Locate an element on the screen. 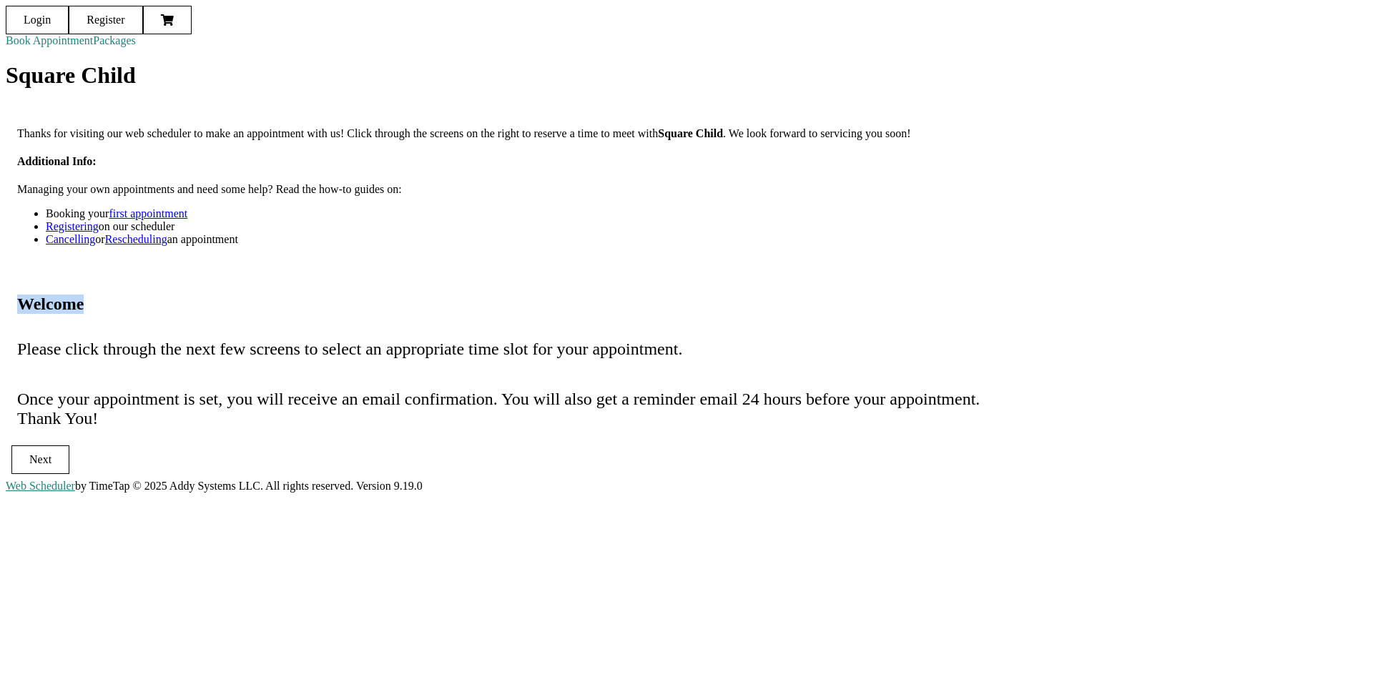  button: Next is located at coordinates (40, 460).